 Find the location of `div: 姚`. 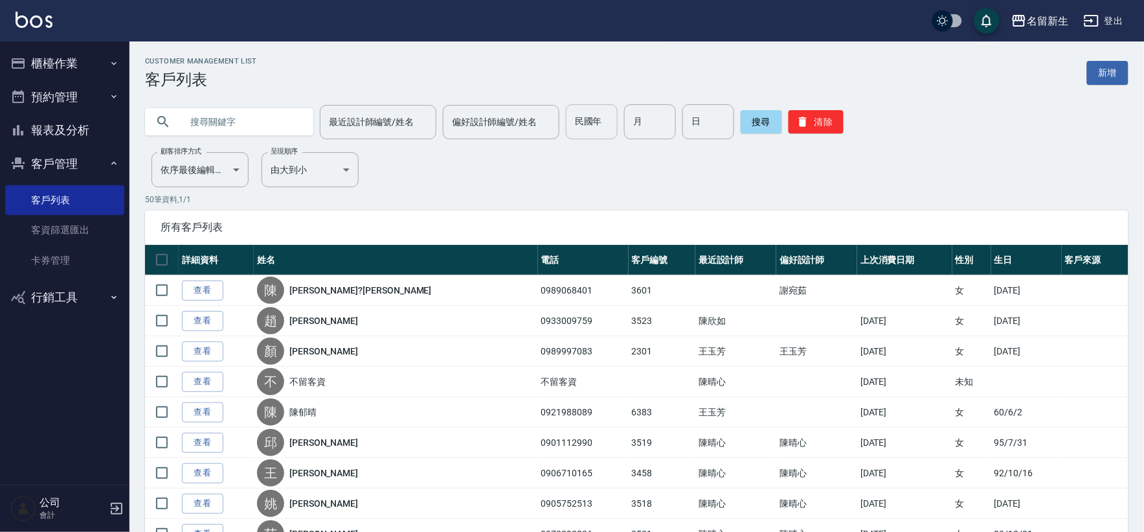

div: 姚 is located at coordinates (271, 503).